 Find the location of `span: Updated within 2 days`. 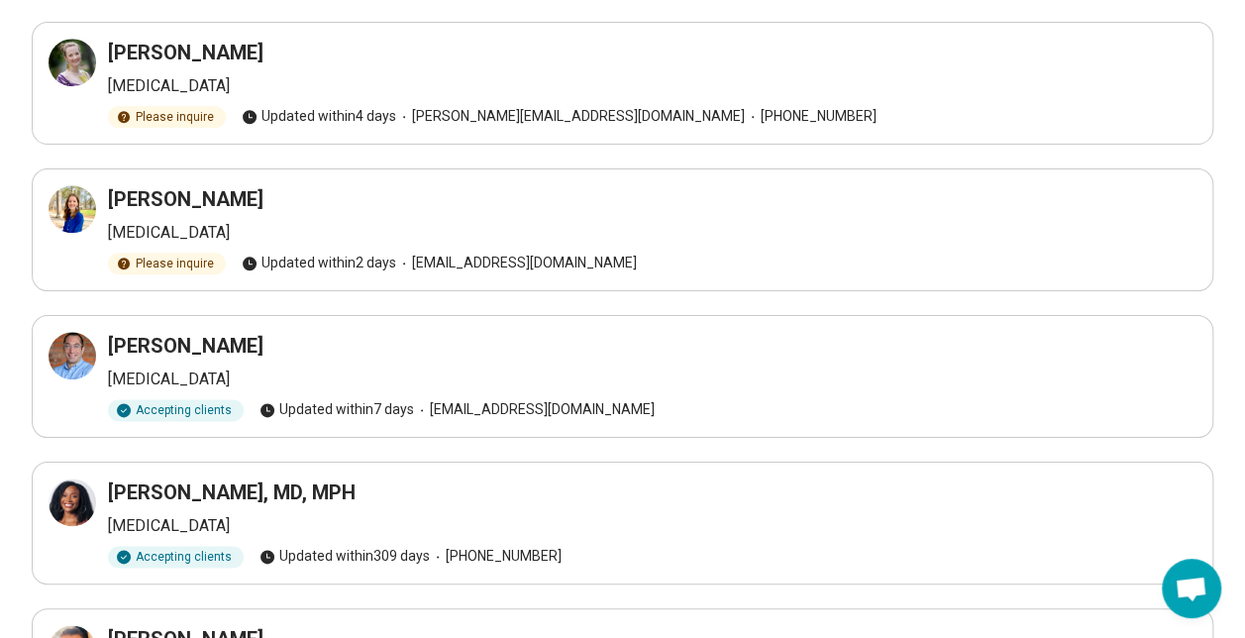

span: Updated within 2 days is located at coordinates (319, 262).